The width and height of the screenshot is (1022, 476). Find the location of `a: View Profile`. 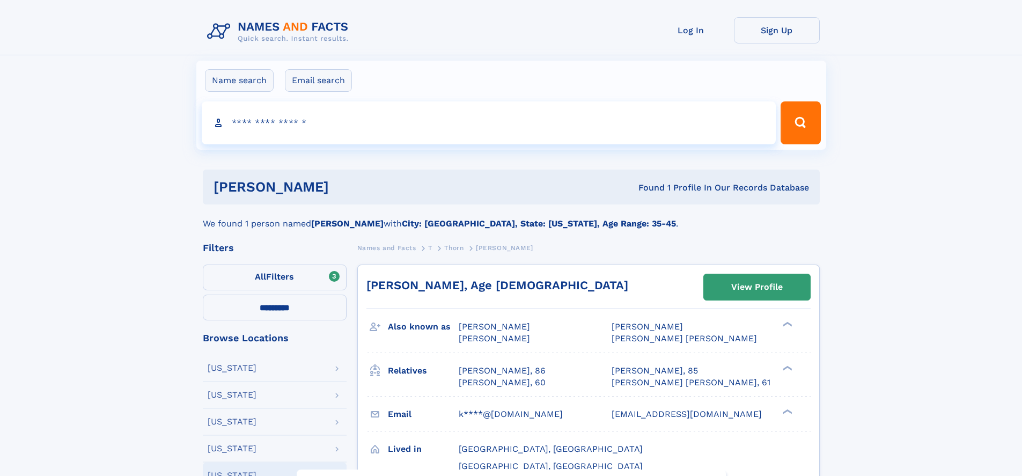

a: View Profile is located at coordinates (757, 287).